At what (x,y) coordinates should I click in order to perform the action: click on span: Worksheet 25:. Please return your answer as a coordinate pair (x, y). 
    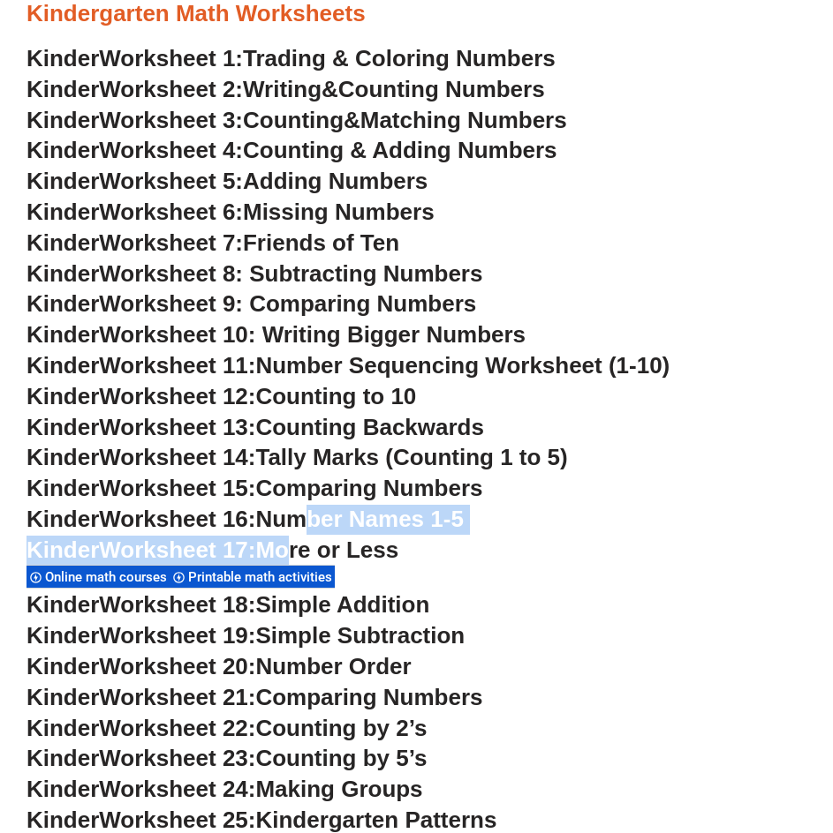
    Looking at the image, I should click on (177, 820).